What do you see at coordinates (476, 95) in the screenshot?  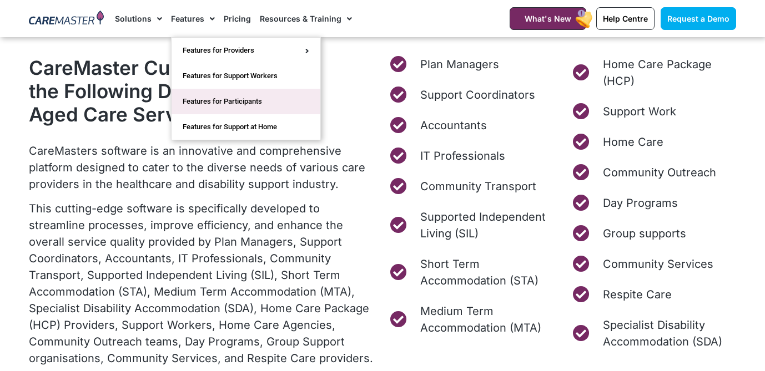 I see `span: Support Coordinators` at bounding box center [476, 95].